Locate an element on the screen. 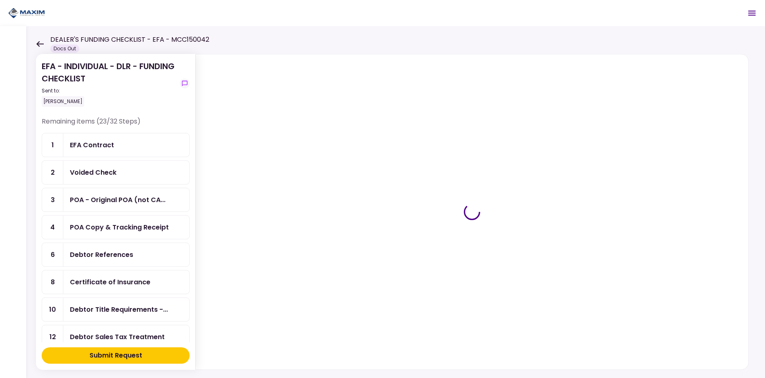  div: EFA Contract is located at coordinates (92, 145).